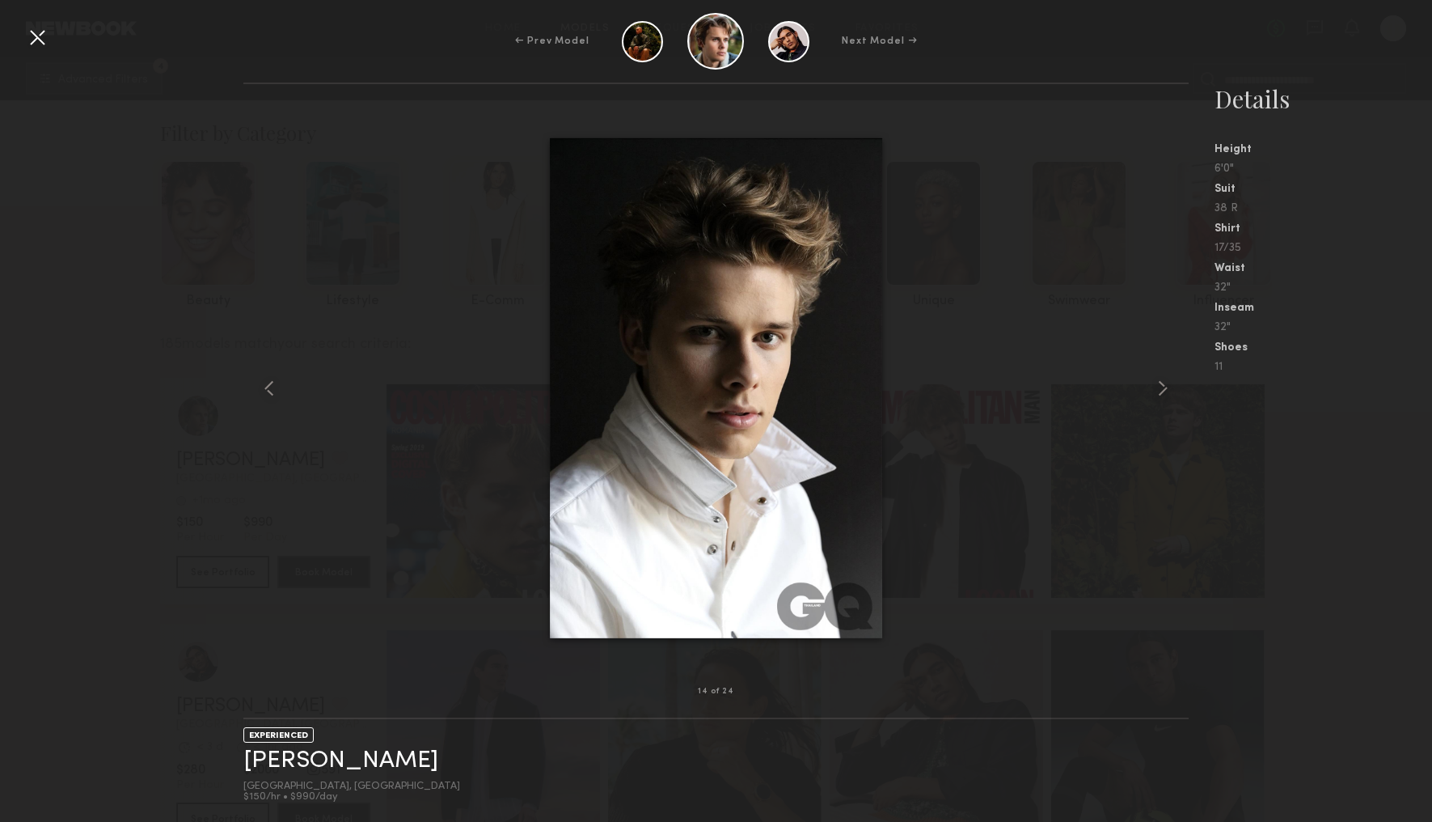  What do you see at coordinates (1323, 189) in the screenshot?
I see `div: Suit` at bounding box center [1323, 189].